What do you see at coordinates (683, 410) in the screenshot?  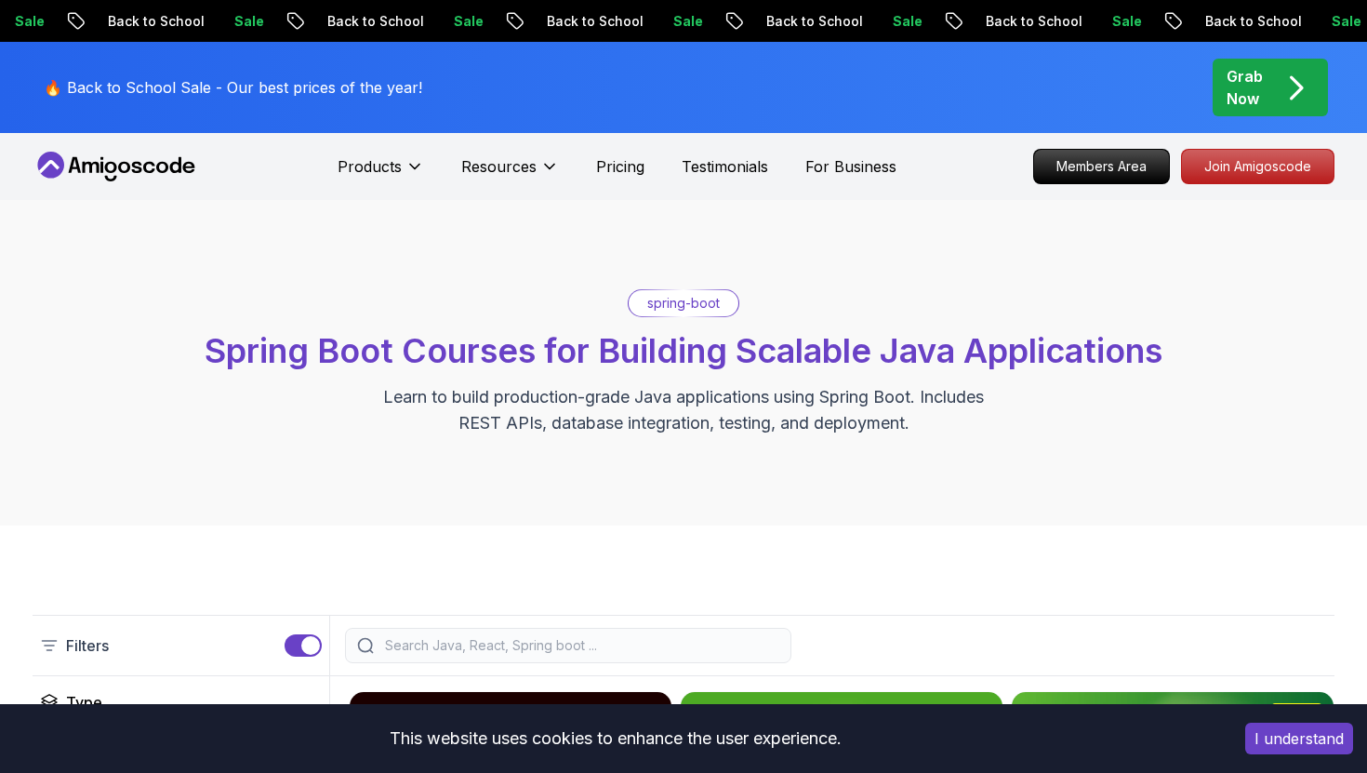 I see `p: Learn to build production-grade Java applications using Spring Boot. Includes REST APIs, database...` at bounding box center [683, 410].